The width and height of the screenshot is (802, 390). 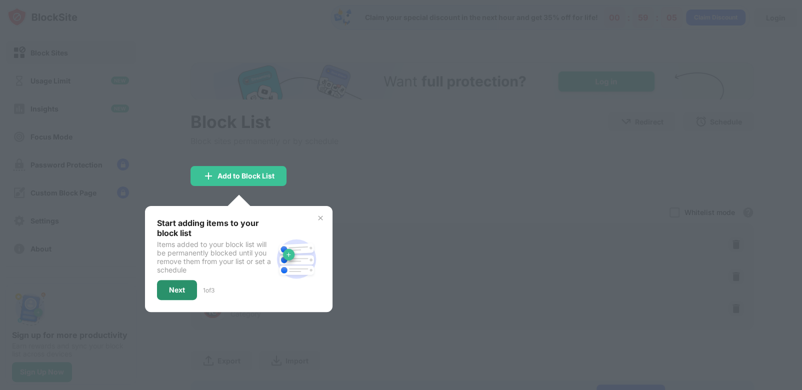 What do you see at coordinates (208, 290) in the screenshot?
I see `div: 1 of 3` at bounding box center [208, 290].